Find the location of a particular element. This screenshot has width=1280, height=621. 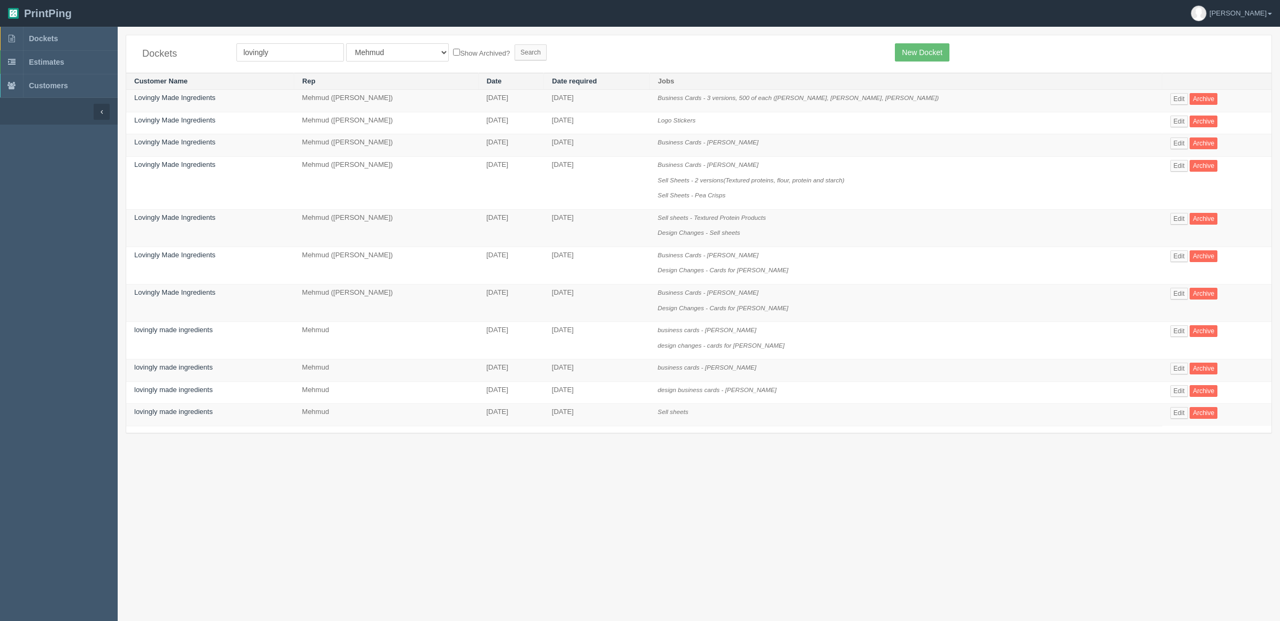

a: Customer Name is located at coordinates (161, 81).